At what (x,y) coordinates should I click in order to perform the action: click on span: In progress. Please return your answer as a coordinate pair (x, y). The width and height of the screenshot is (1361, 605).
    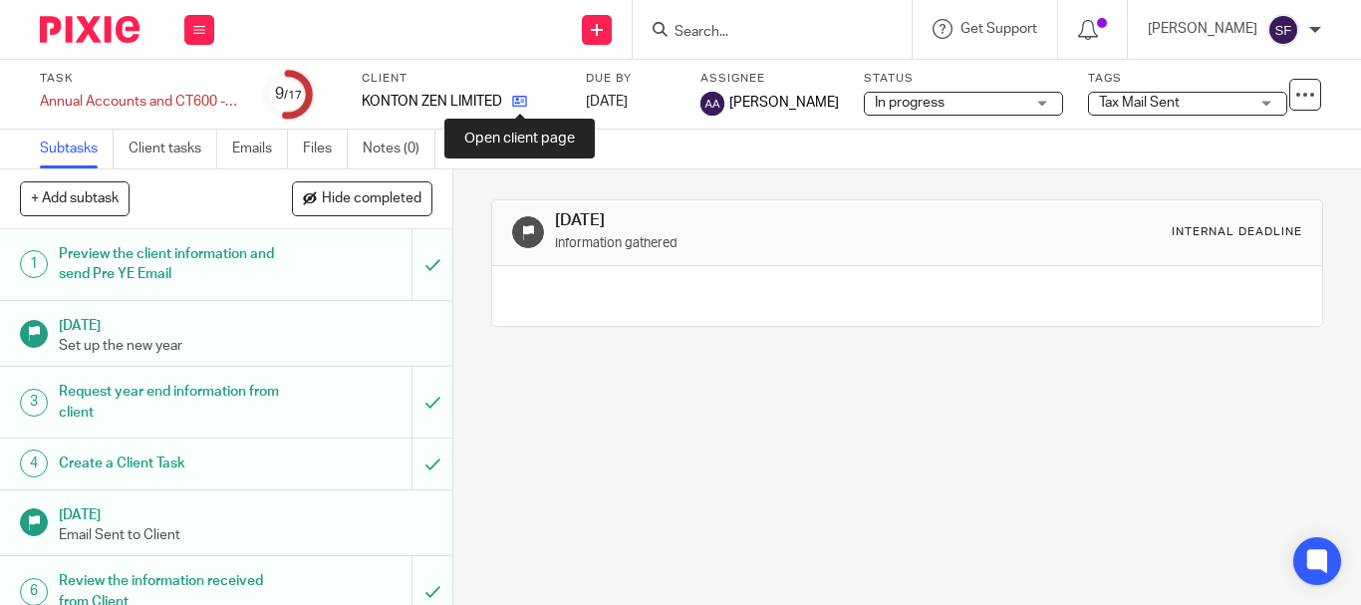
    Looking at the image, I should click on (910, 103).